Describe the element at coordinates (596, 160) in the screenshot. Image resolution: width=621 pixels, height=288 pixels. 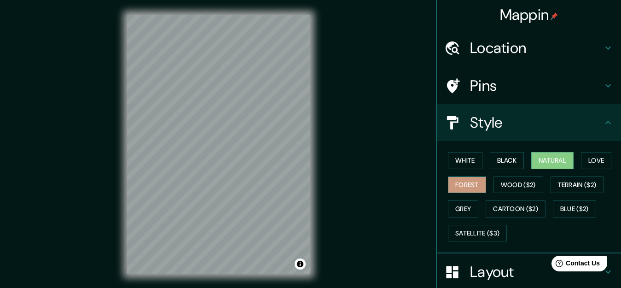
I see `button: Love` at that location.